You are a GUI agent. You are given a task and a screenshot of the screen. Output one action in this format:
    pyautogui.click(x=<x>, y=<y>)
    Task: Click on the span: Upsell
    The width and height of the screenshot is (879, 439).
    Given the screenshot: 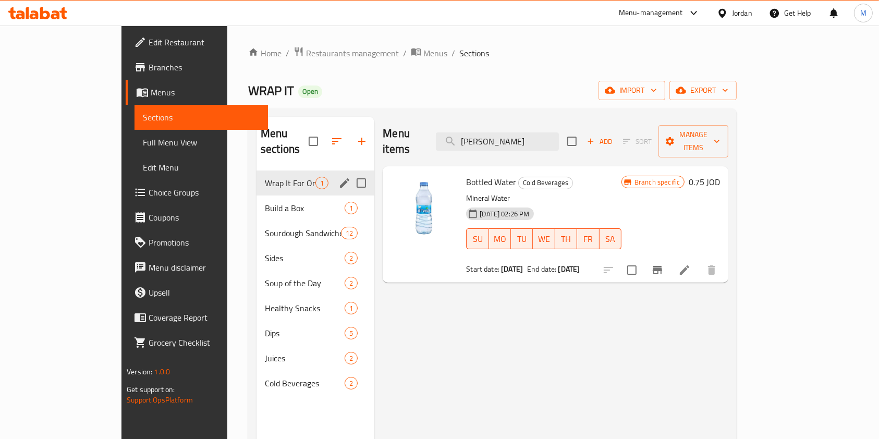 What is the action you would take?
    pyautogui.click(x=204, y=292)
    